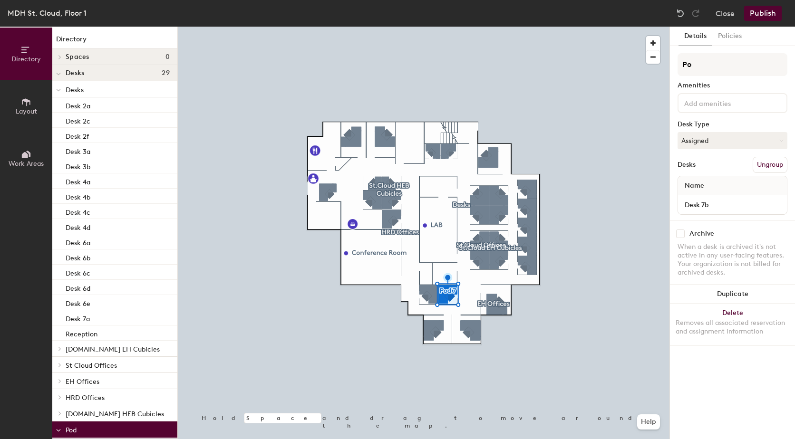  Describe the element at coordinates (77, 318) in the screenshot. I see `p: Desk 7a` at that location.